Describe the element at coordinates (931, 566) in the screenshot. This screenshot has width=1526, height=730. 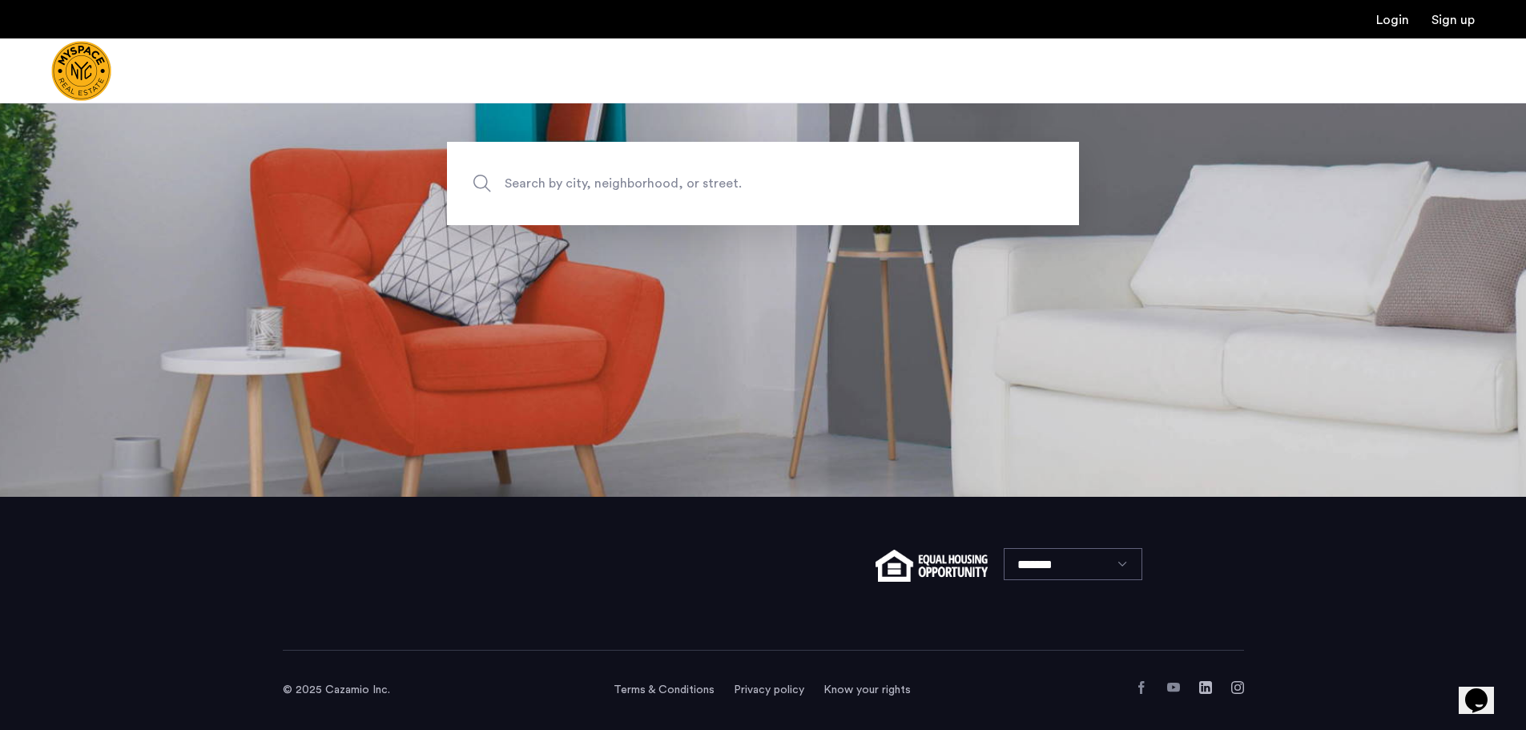
I see `img: equal-housing.png` at that location.